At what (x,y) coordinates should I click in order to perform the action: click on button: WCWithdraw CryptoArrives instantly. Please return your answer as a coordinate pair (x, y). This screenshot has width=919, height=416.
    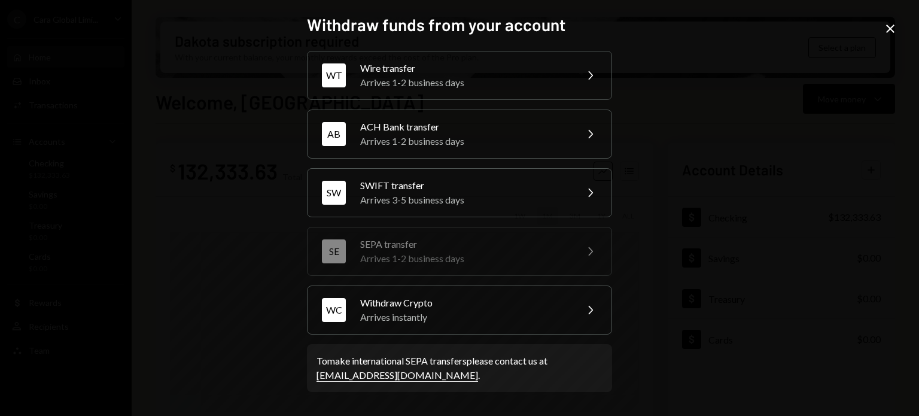
    Looking at the image, I should click on (459, 310).